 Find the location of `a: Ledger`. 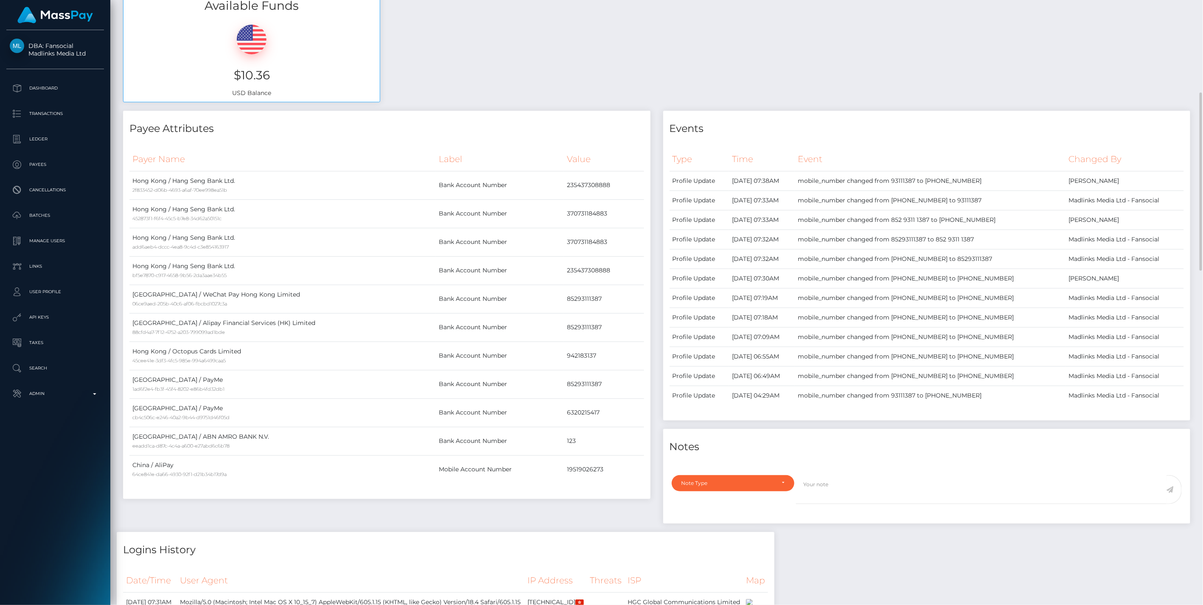

a: Ledger is located at coordinates (55, 139).